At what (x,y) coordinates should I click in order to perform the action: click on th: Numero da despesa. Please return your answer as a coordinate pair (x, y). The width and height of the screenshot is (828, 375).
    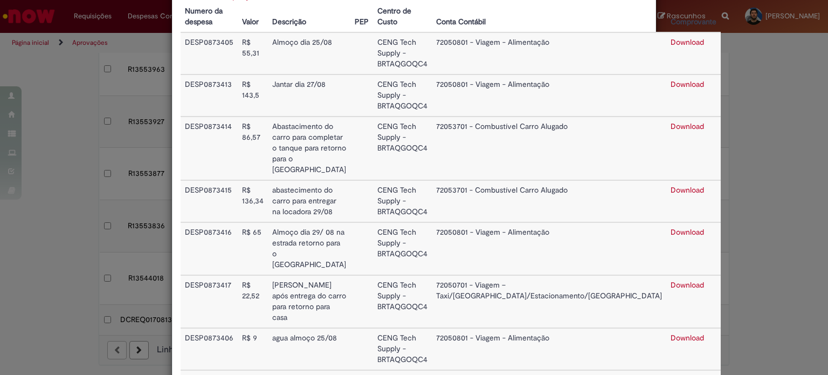
    Looking at the image, I should click on (209, 17).